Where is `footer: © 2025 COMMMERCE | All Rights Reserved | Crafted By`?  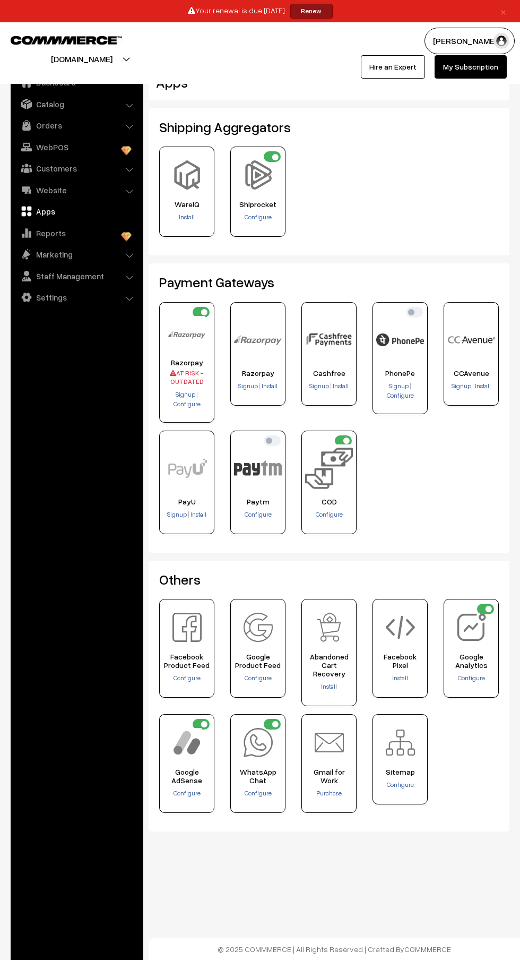
footer: © 2025 COMMMERCE | All Rights Reserved | Crafted By is located at coordinates (335, 949).